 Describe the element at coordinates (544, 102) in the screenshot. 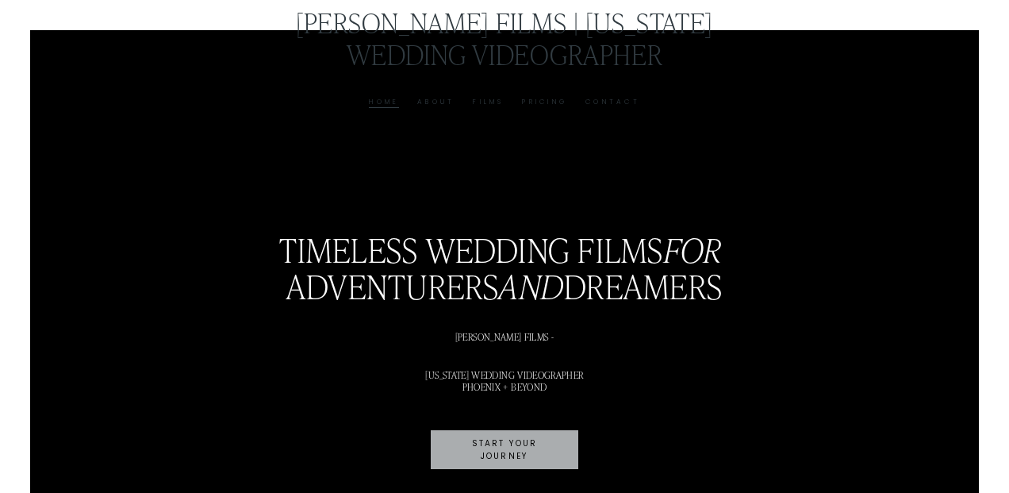

I see `a: Pricing` at that location.